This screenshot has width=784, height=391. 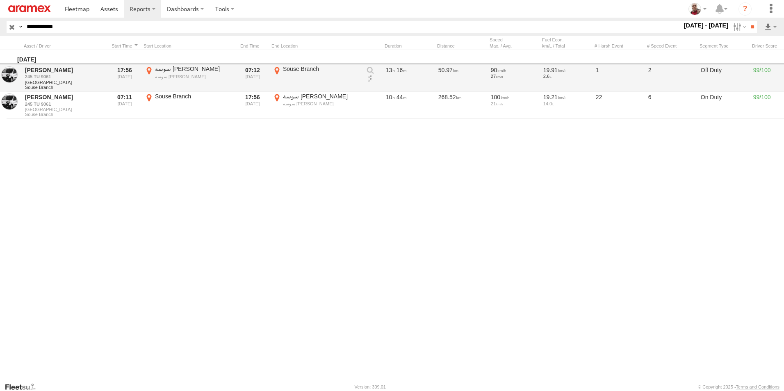 I want to click on div: Off Duty, so click(x=725, y=78).